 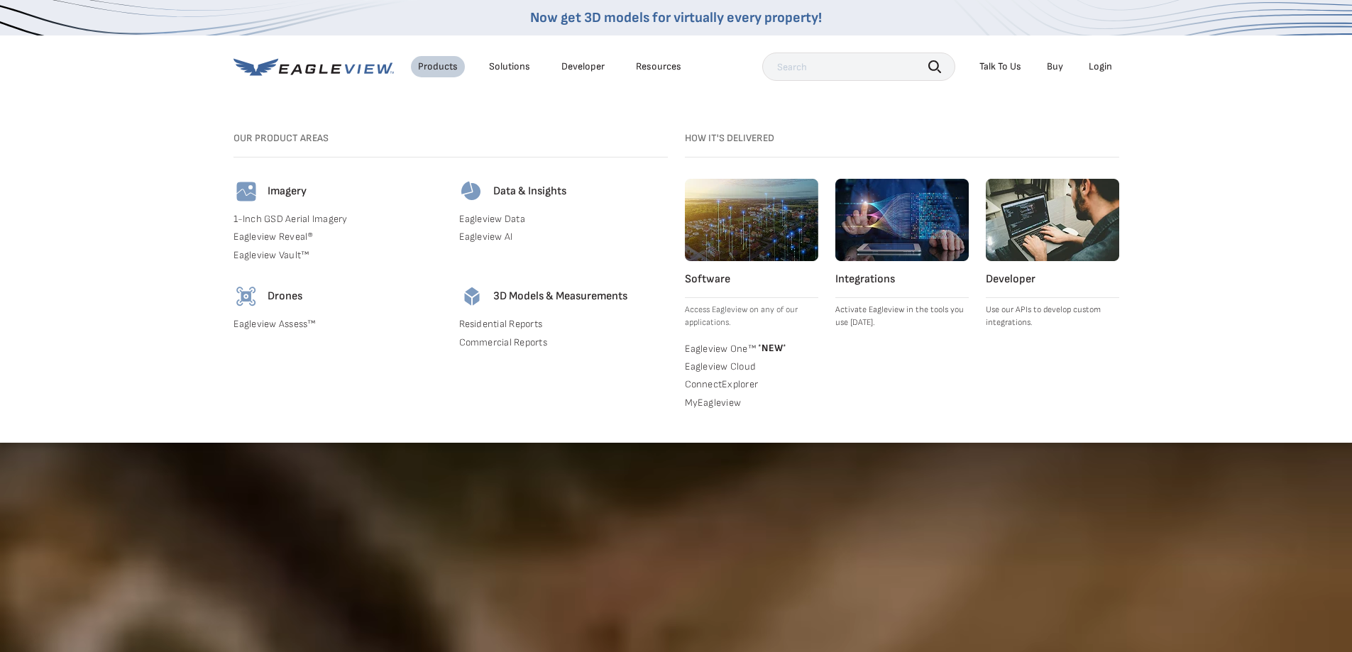 I want to click on h3: Our Product Areas, so click(x=451, y=138).